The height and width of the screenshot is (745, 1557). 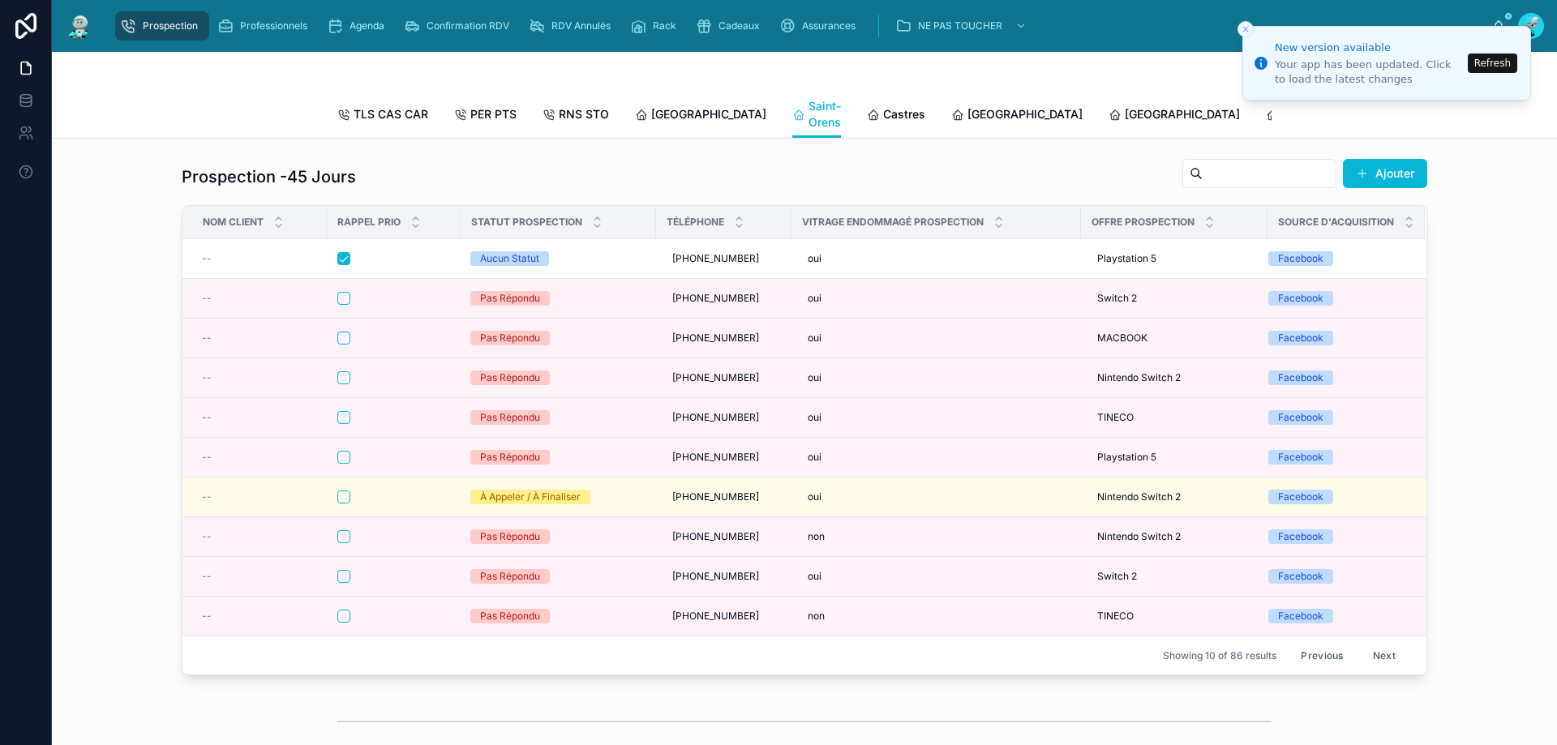 What do you see at coordinates (358, 26) in the screenshot?
I see `a: Agenda` at bounding box center [358, 26].